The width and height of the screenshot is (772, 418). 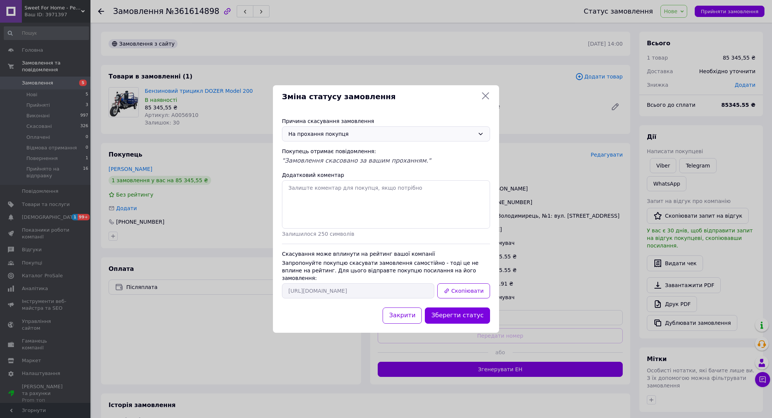 I want to click on button: Скопіювати, so click(x=464, y=291).